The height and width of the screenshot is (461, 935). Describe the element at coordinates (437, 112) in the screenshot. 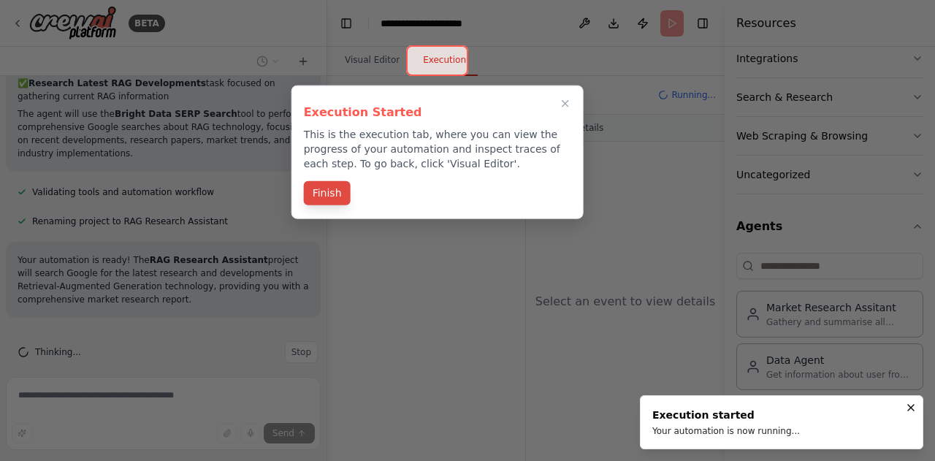

I see `h3: Execution Started` at that location.